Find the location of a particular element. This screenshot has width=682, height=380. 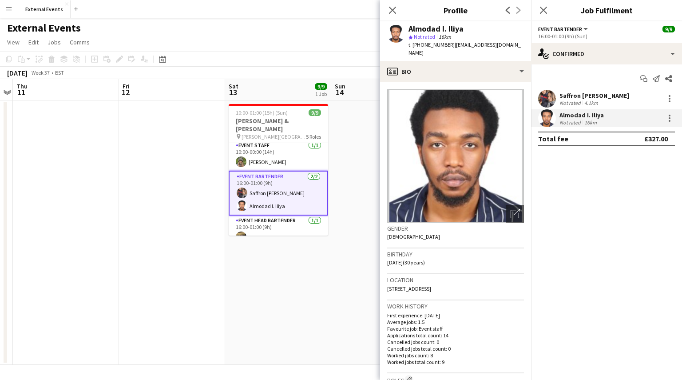

div: Bio is located at coordinates (456, 71).